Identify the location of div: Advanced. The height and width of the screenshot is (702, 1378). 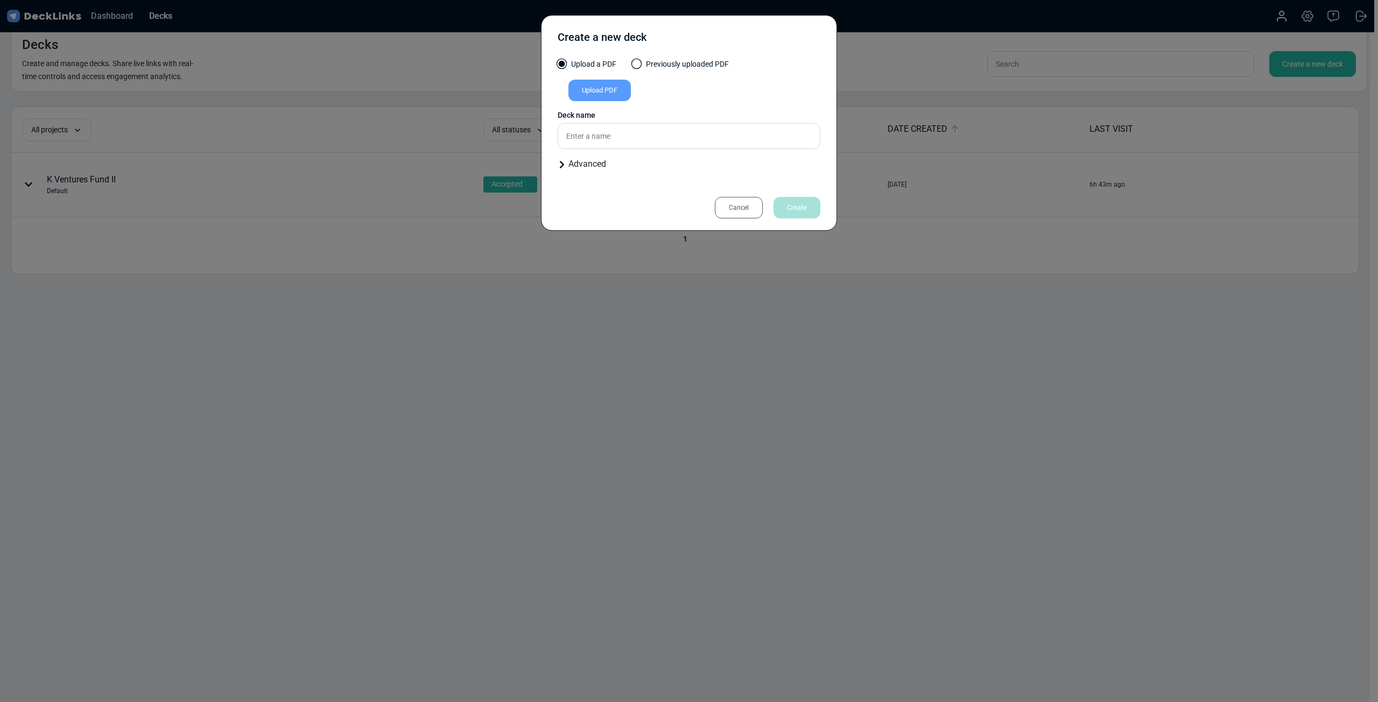
(689, 164).